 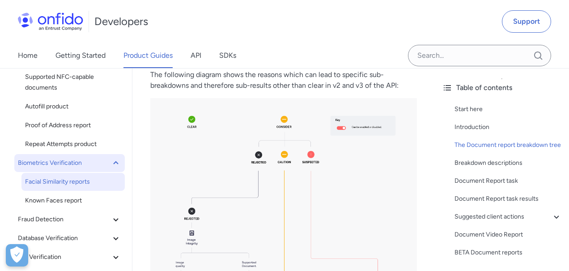 What do you see at coordinates (73, 144) in the screenshot?
I see `span: Repeat Attempts product` at bounding box center [73, 144].